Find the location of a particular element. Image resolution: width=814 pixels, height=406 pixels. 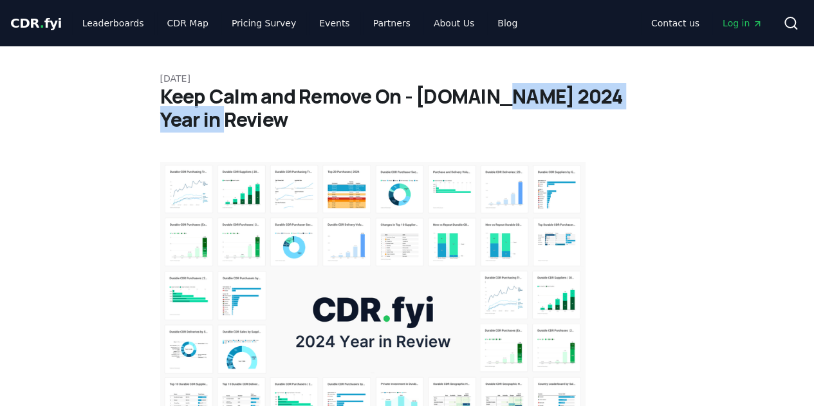

a: Partners is located at coordinates (392, 23).